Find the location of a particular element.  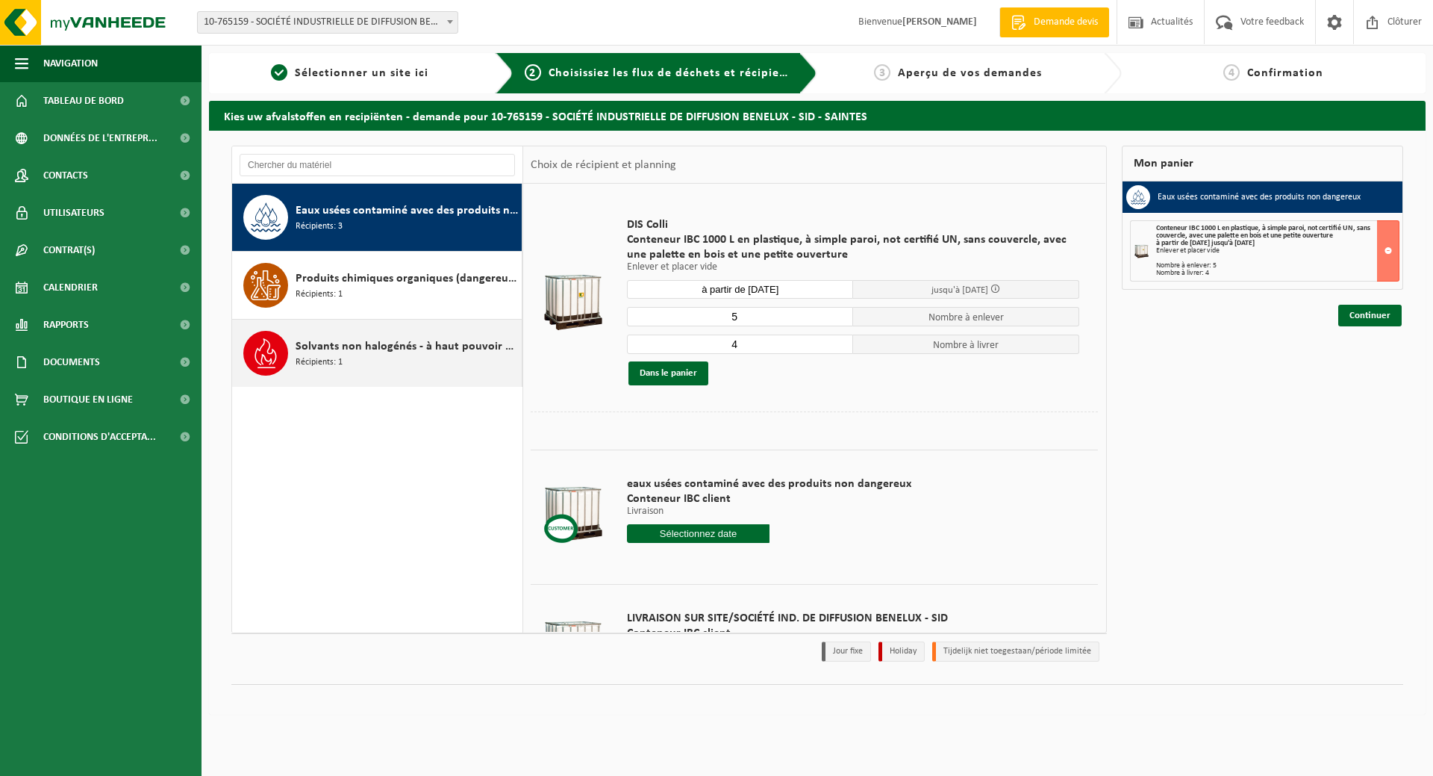

li: Holiday is located at coordinates (902, 651).